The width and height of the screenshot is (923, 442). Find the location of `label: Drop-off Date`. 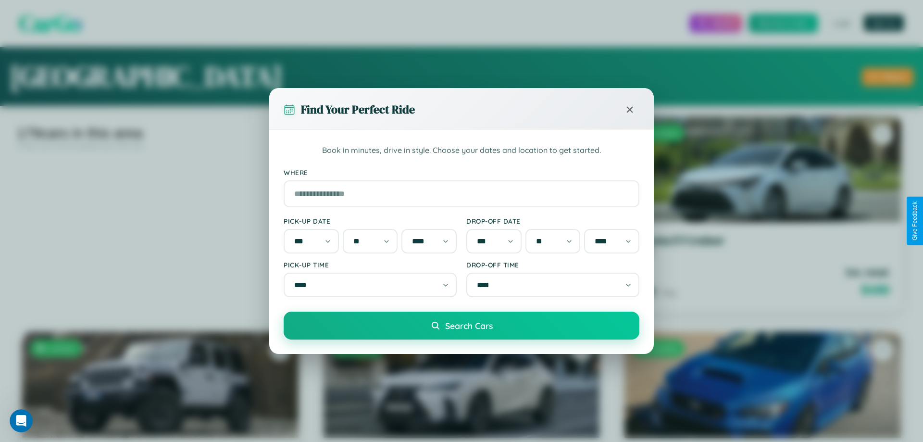

label: Drop-off Date is located at coordinates (553, 221).